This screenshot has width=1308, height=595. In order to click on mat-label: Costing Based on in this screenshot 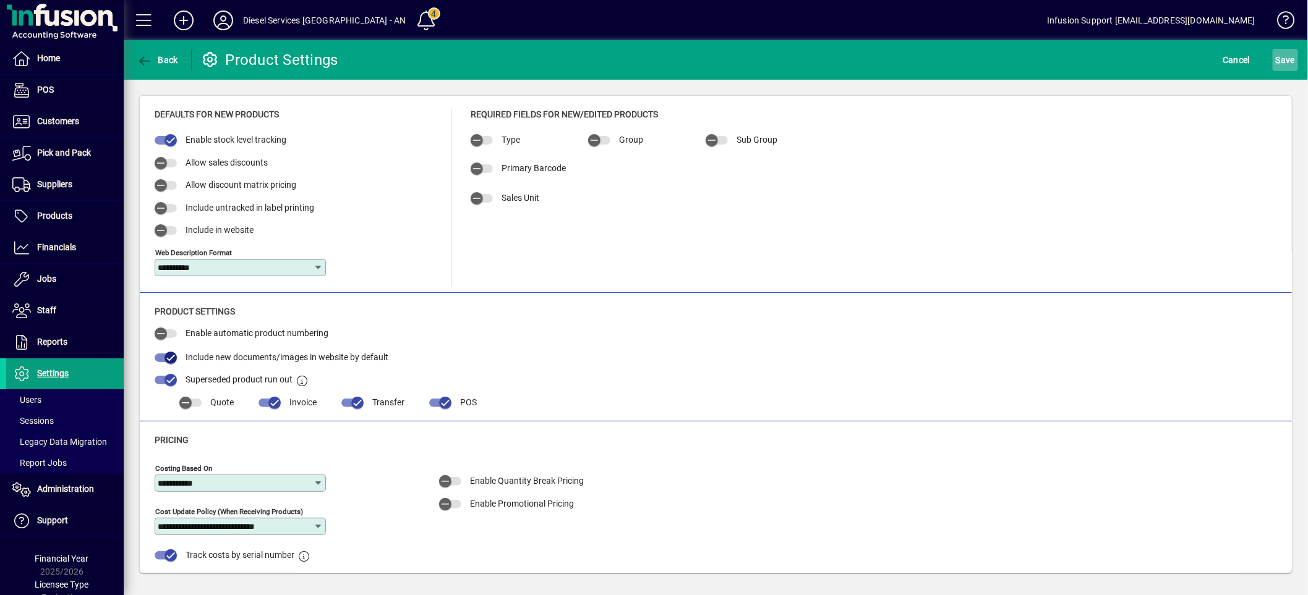, I will do `click(184, 469)`.